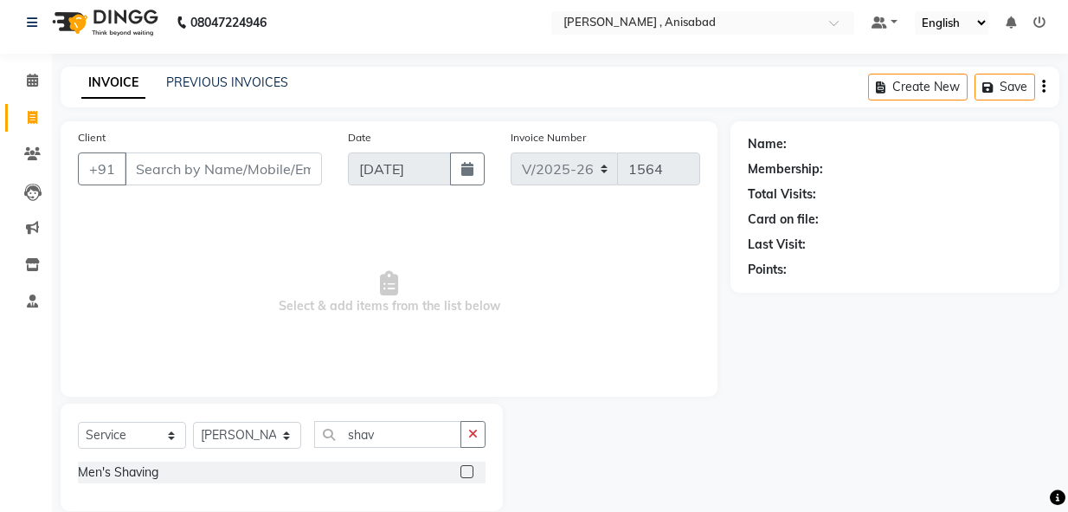 This screenshot has width=1068, height=512. What do you see at coordinates (227, 82) in the screenshot?
I see `a: PREVIOUS INVOICES` at bounding box center [227, 82].